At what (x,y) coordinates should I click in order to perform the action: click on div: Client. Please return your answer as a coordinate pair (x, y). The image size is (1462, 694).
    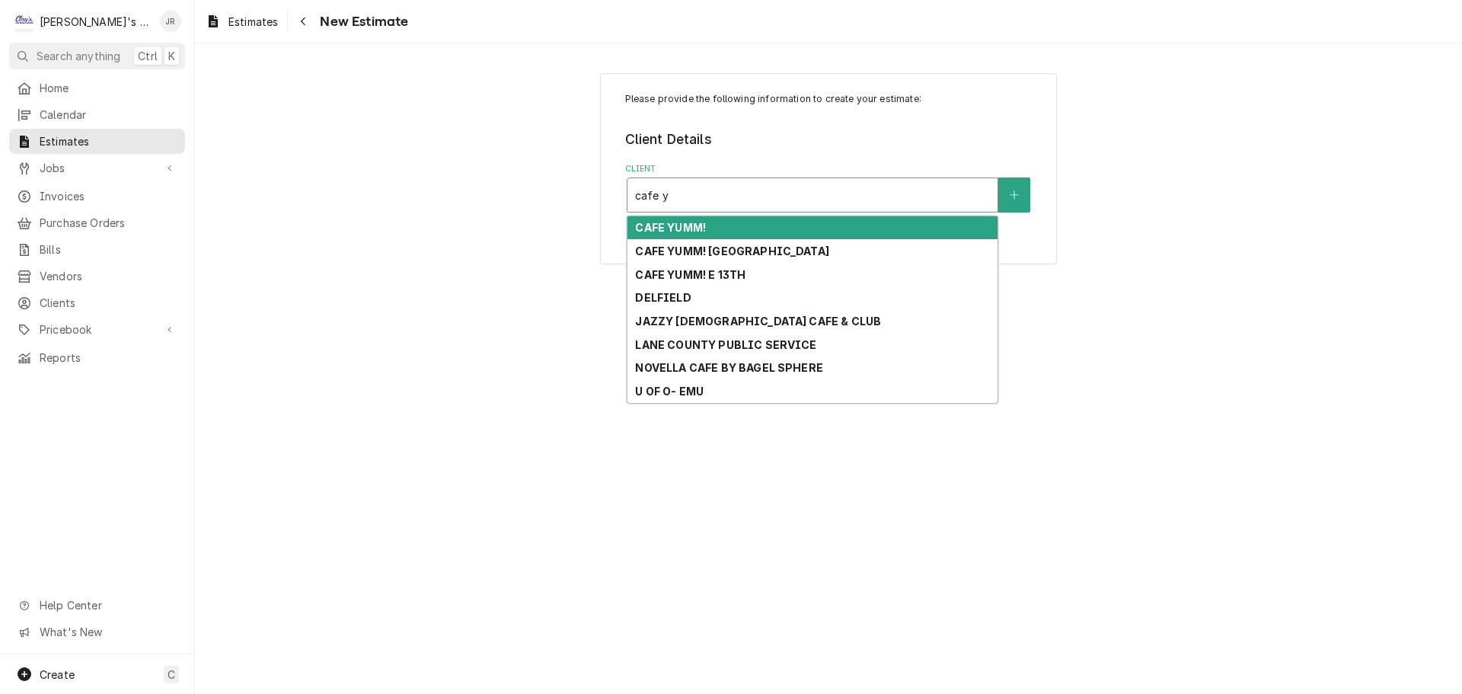
    Looking at the image, I should click on (828, 187).